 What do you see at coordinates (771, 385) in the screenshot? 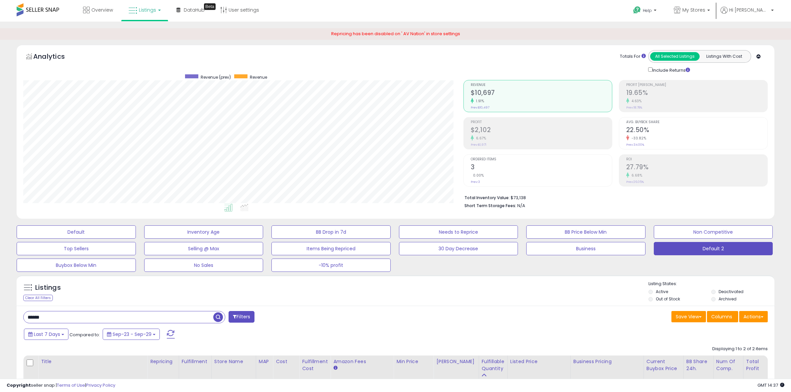
I see `span: 2025-10-9 14:37 GMT` at bounding box center [771, 385].